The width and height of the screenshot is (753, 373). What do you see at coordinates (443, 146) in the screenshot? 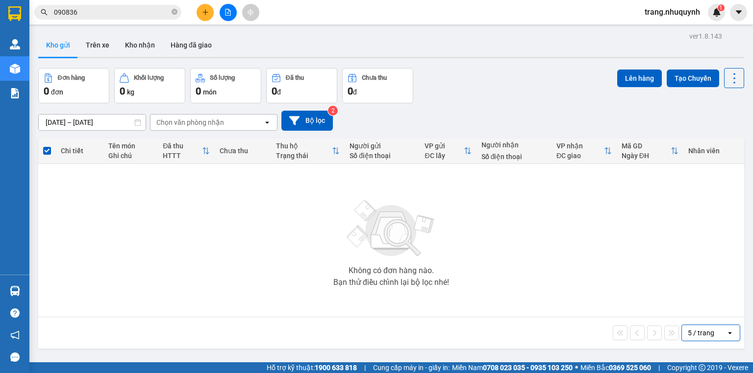
I see `div: VP gửi` at bounding box center [443, 146].